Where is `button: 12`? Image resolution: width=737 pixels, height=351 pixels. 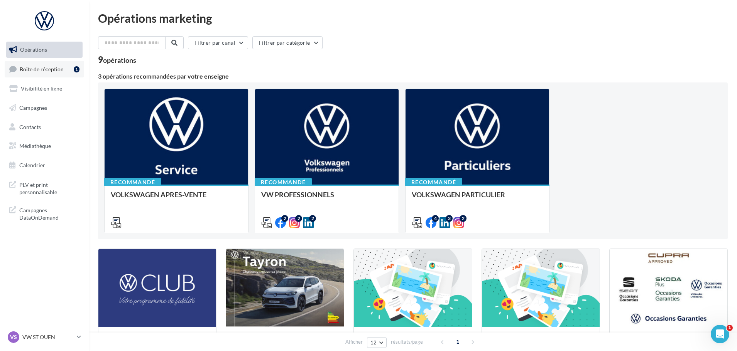
button: 12 is located at coordinates (377, 343).